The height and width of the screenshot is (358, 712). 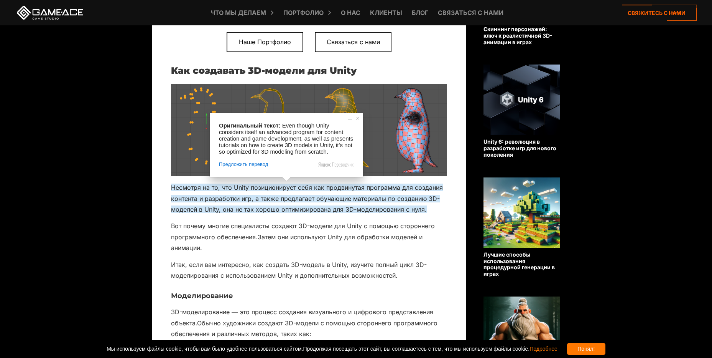 What do you see at coordinates (522, 227) in the screenshot?
I see `a: Лучшие способы использования процедурной генерации в играх` at bounding box center [522, 227].